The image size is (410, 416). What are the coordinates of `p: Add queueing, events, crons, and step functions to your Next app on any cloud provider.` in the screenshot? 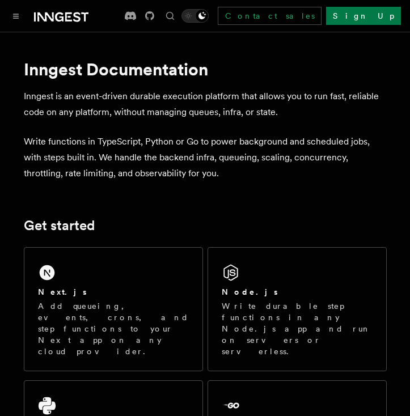 It's located at (113, 329).